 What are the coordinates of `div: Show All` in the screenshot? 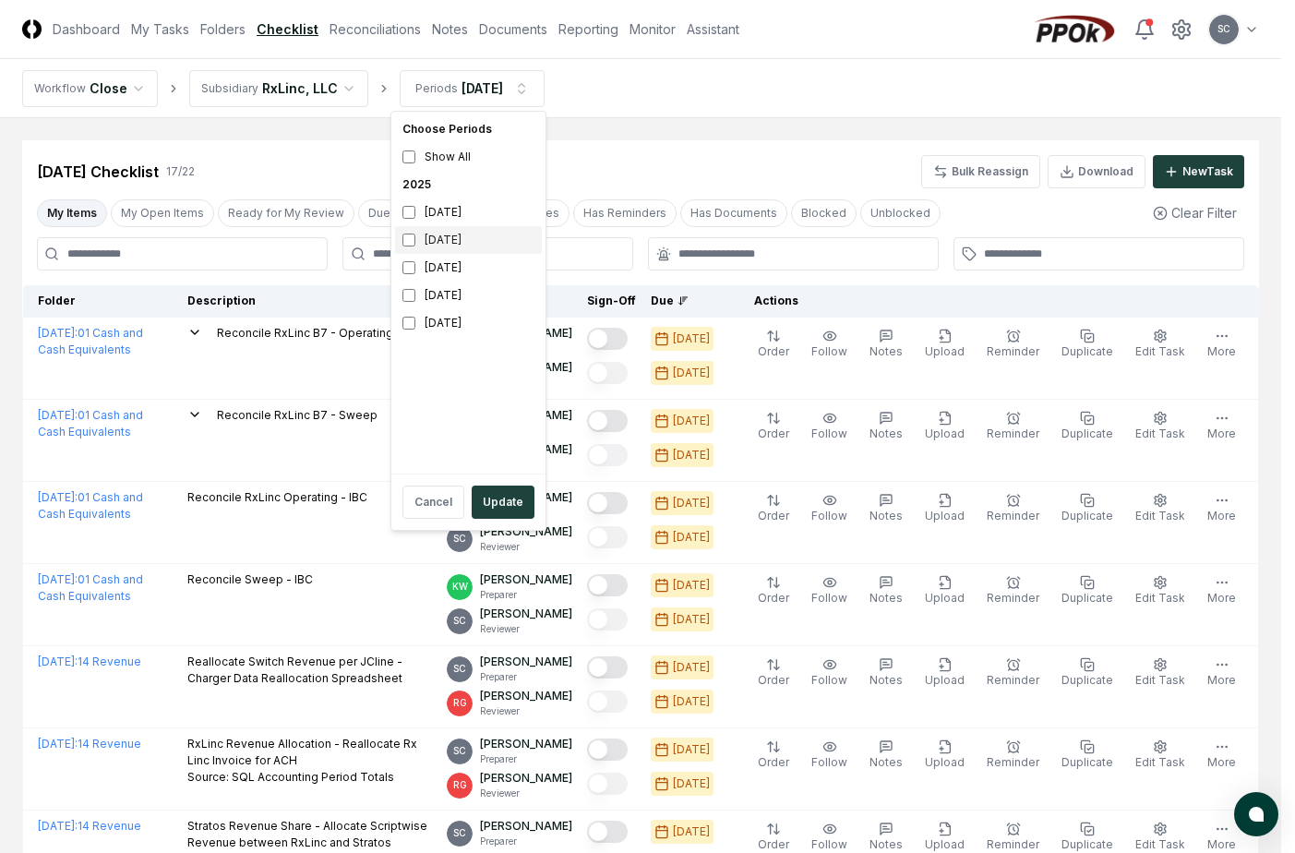 It's located at (468, 157).